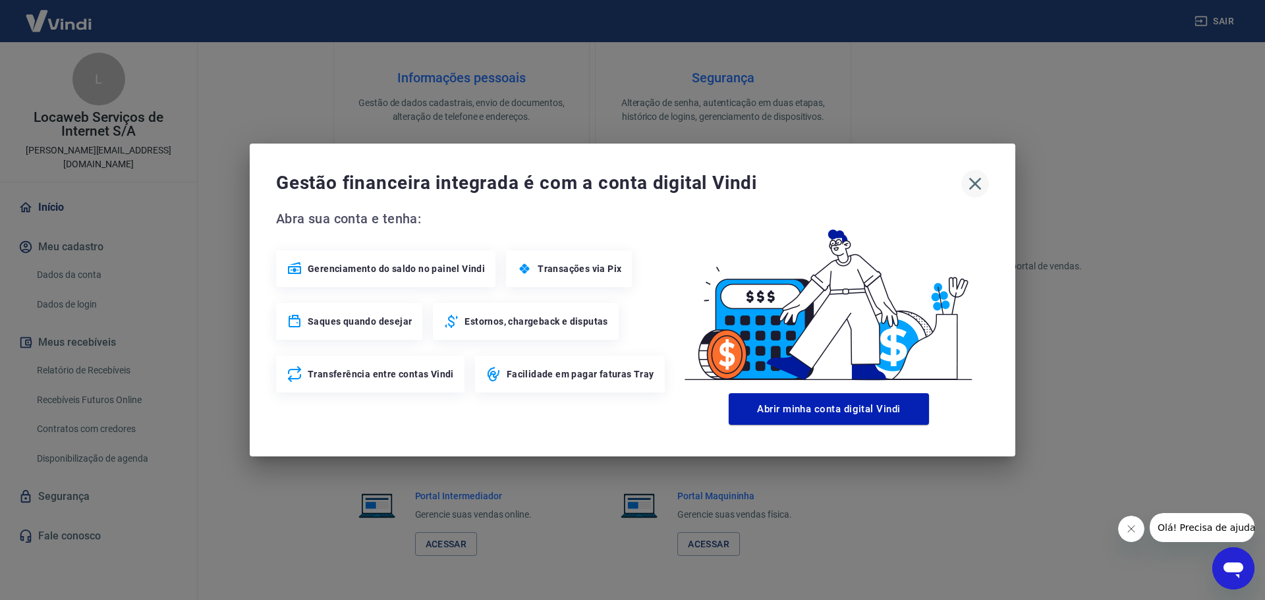 This screenshot has width=1265, height=600. I want to click on span: Abra sua conta e tenha:, so click(472, 219).